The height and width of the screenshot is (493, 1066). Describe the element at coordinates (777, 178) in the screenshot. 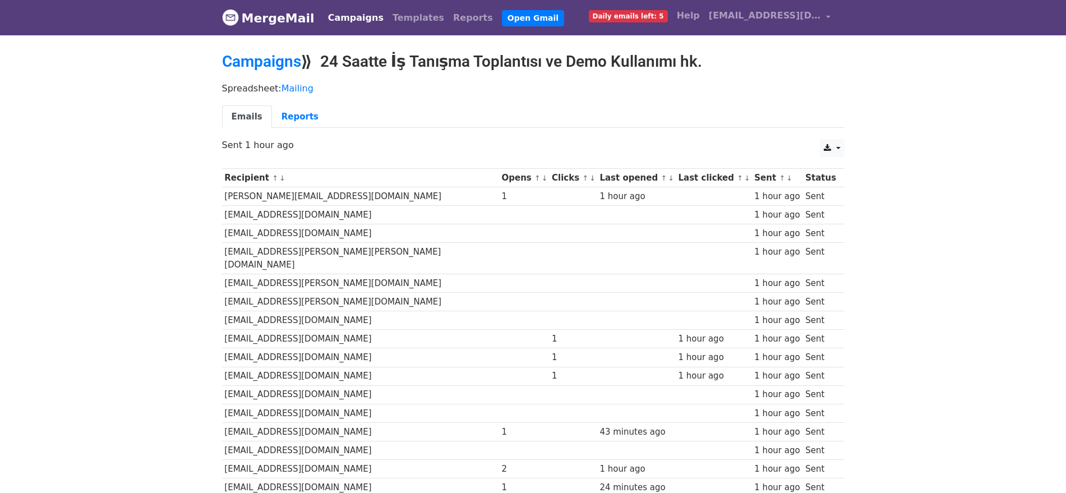

I see `th: Sent` at that location.